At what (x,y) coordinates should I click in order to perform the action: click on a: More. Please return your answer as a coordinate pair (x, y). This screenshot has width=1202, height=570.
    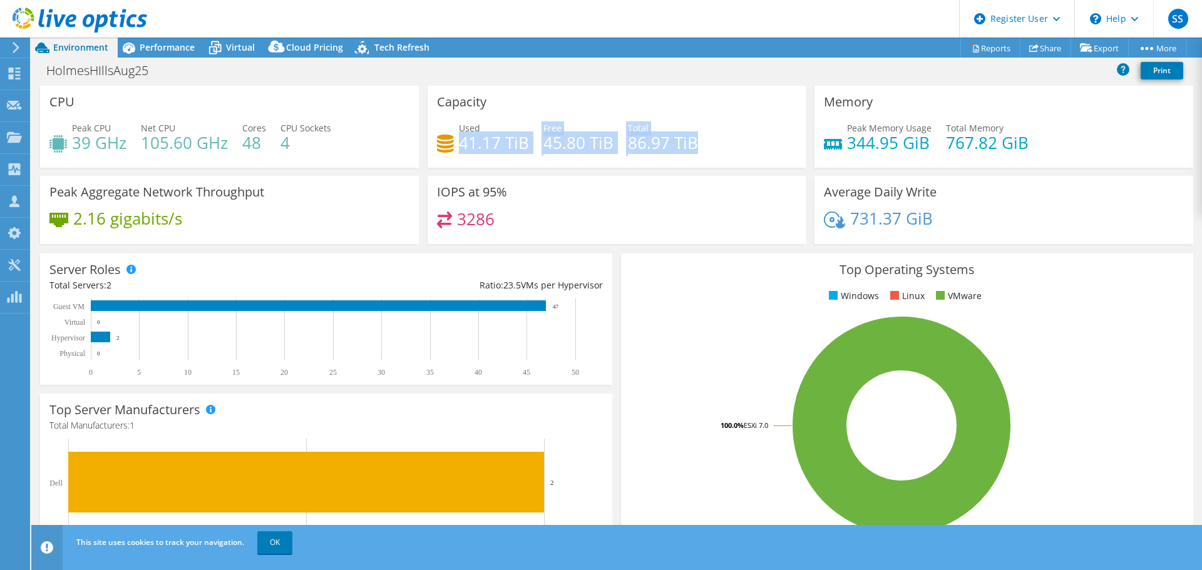
    Looking at the image, I should click on (1157, 48).